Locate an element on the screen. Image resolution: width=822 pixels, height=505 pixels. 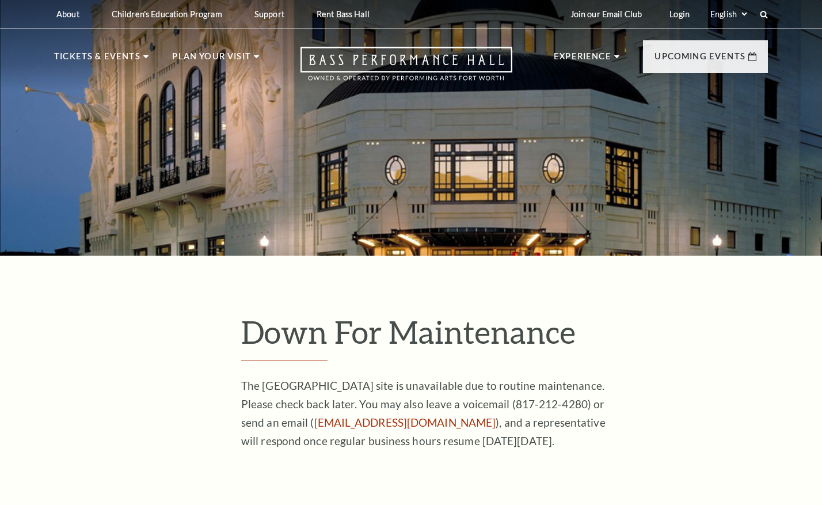
p: Tickets & Events is located at coordinates (97, 60).